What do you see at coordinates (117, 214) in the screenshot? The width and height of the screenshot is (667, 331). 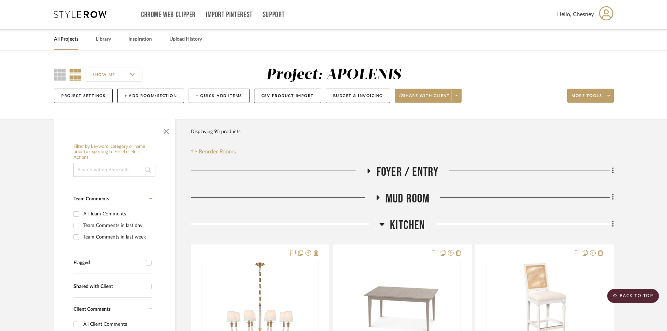 I see `div: All Team Comments` at bounding box center [117, 214].